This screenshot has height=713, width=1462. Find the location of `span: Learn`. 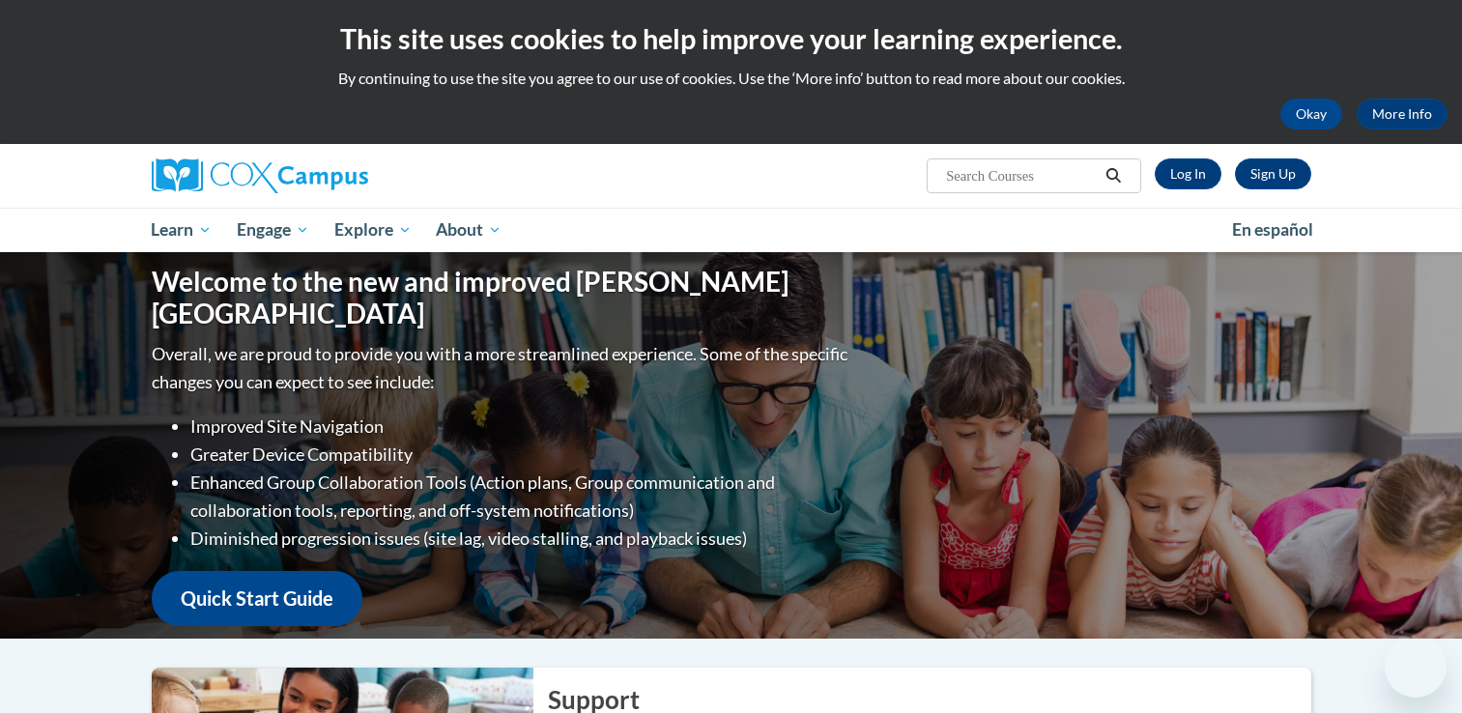

span: Learn is located at coordinates (181, 230).